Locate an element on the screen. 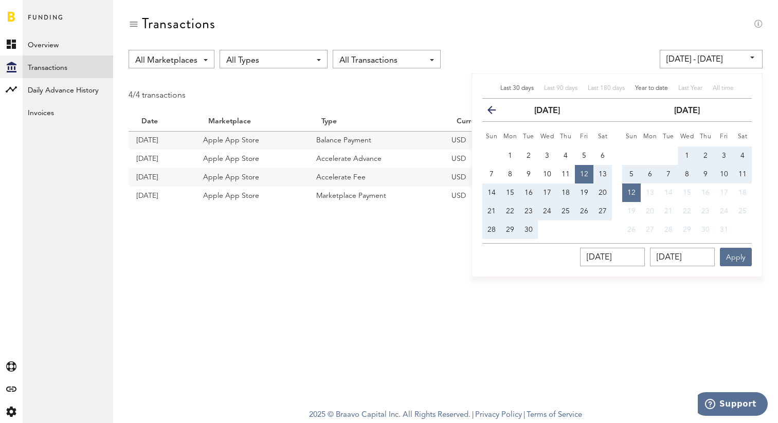  button: 10 is located at coordinates (547, 174).